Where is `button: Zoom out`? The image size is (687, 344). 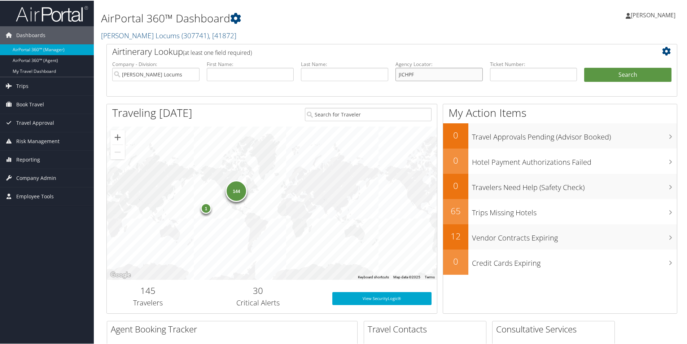
button: Zoom out is located at coordinates (118, 152).